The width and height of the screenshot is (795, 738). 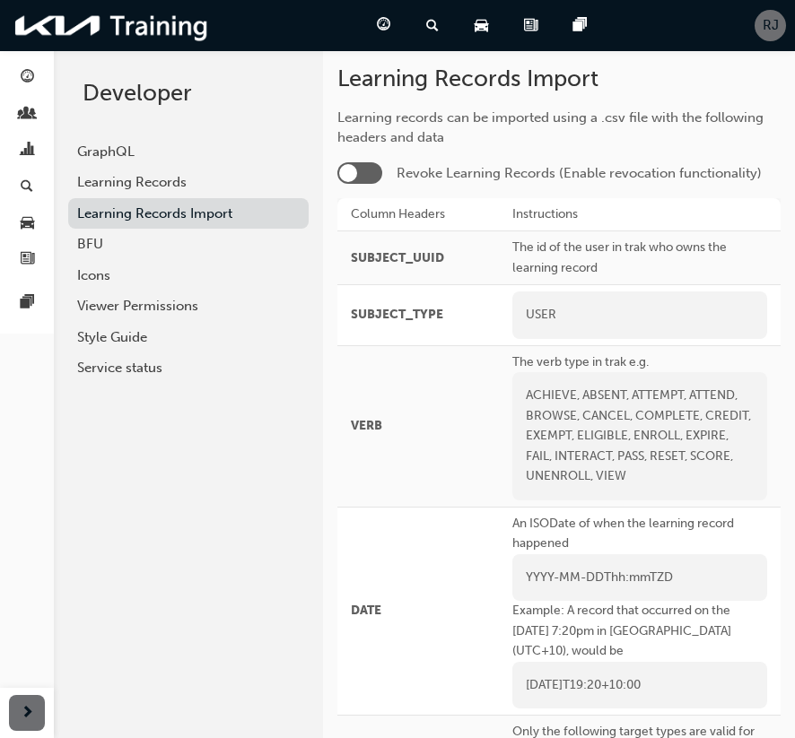 I want to click on div: Learning Records, so click(x=188, y=182).